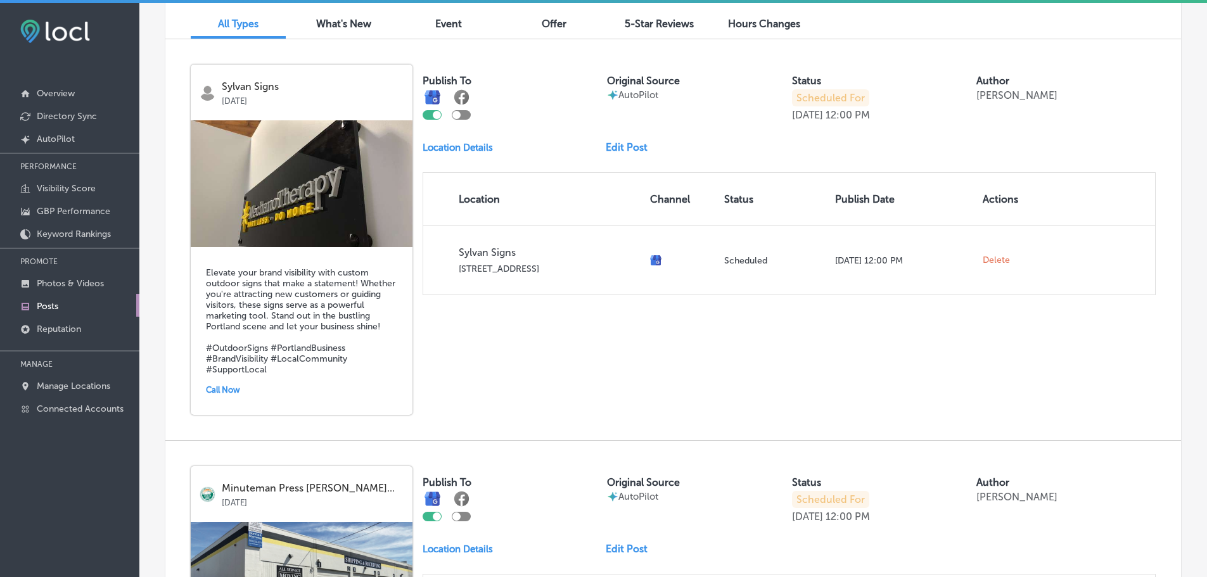 Image resolution: width=1207 pixels, height=577 pixels. What do you see at coordinates (48, 306) in the screenshot?
I see `p: Posts` at bounding box center [48, 306].